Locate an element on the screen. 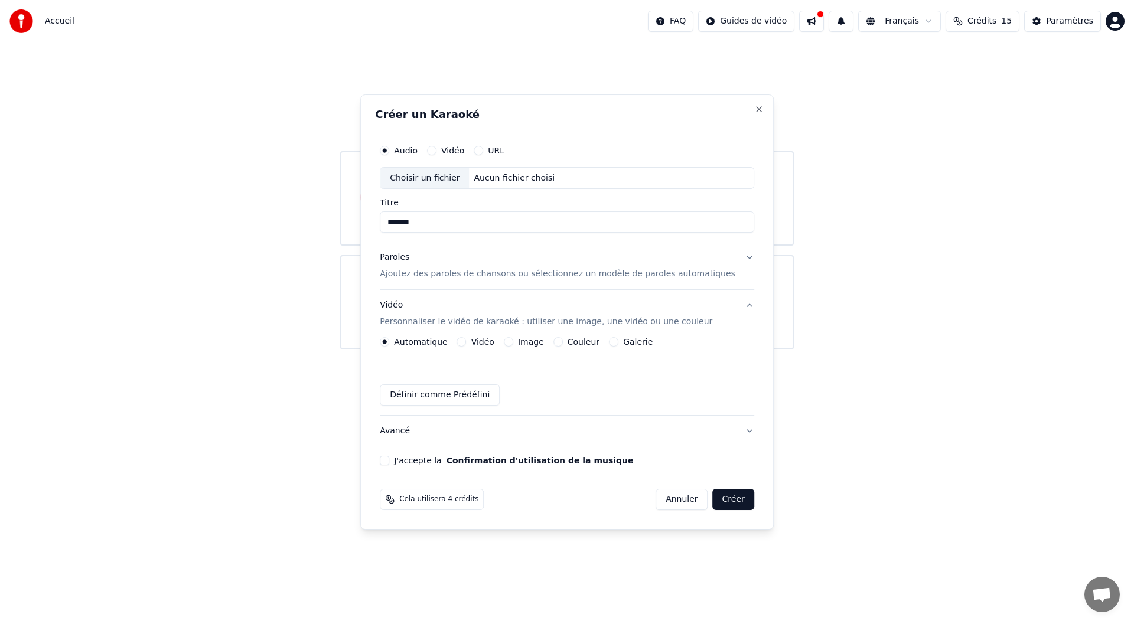  p: Ajoutez des paroles de chansons ou sélectionnez un modèle de paroles automatiques is located at coordinates (557, 275).